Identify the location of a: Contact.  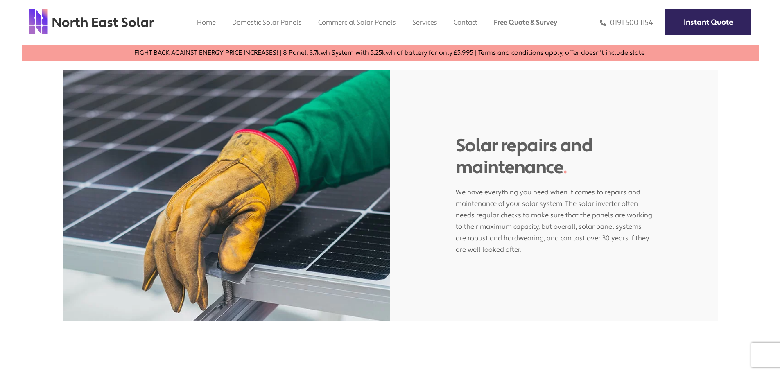
(465, 22).